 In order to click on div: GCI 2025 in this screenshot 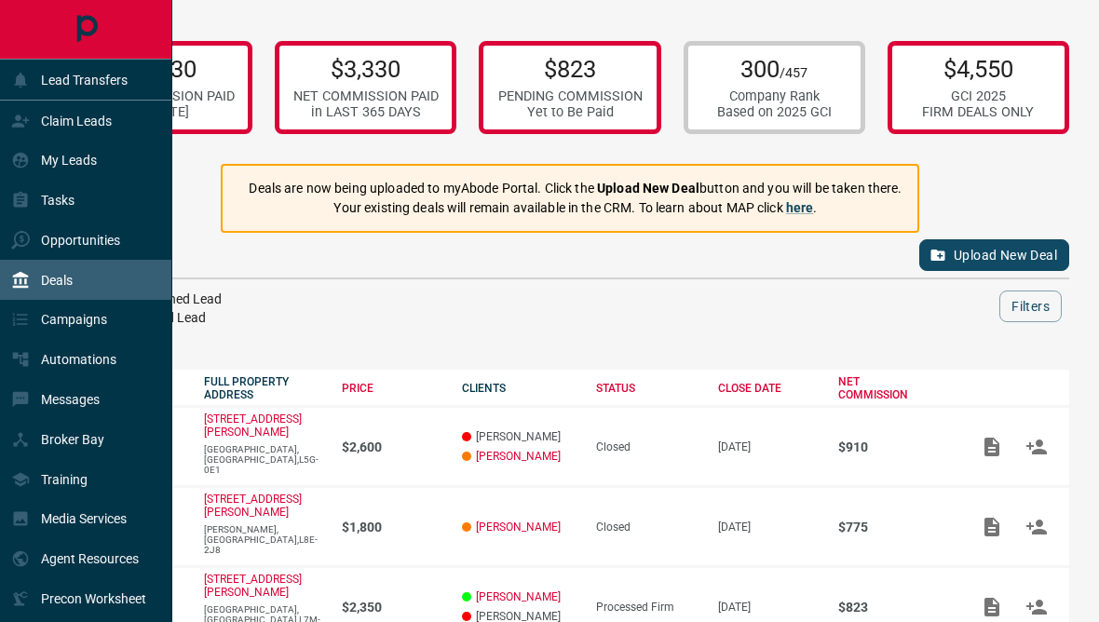, I will do `click(978, 96)`.